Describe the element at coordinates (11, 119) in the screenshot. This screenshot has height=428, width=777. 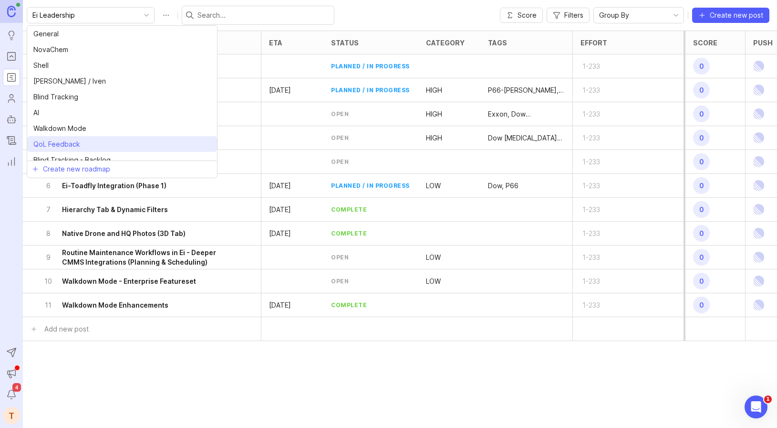
I see `a: Autopilot` at that location.